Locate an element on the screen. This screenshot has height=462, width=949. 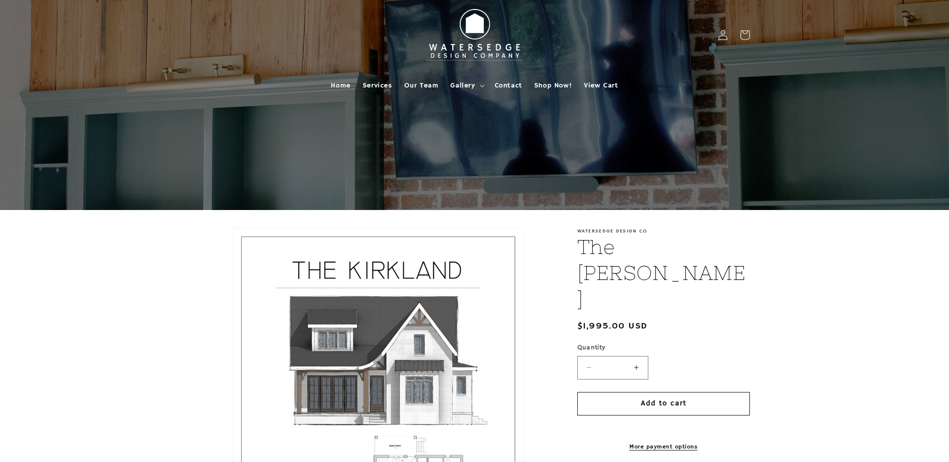
span: Home is located at coordinates (340, 86).